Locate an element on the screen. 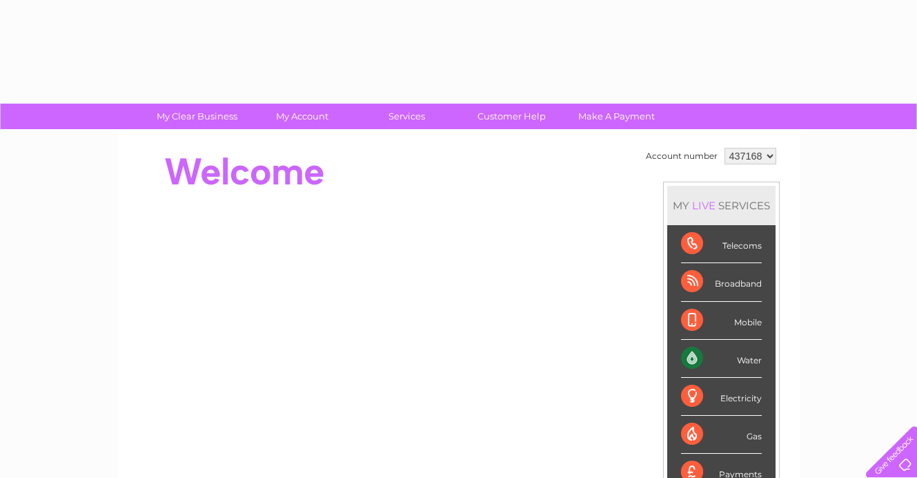 The height and width of the screenshot is (478, 917). div: Broadband is located at coordinates (721, 282).